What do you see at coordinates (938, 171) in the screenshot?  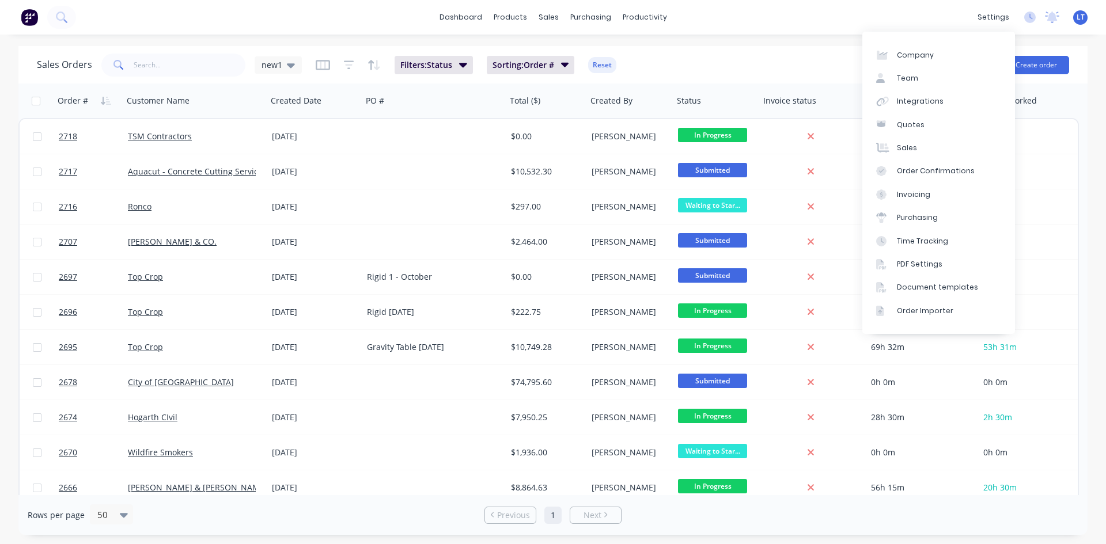 I see `a: Order Confirmations` at bounding box center [938, 171].